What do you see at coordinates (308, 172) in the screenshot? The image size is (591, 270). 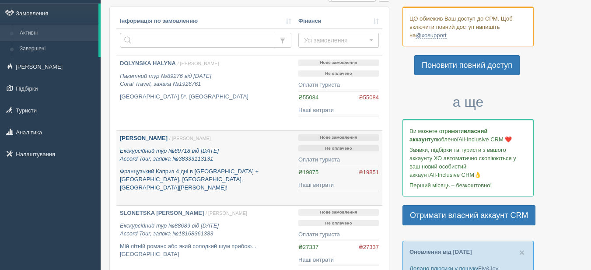 I see `span: ₴19875` at bounding box center [308, 172].